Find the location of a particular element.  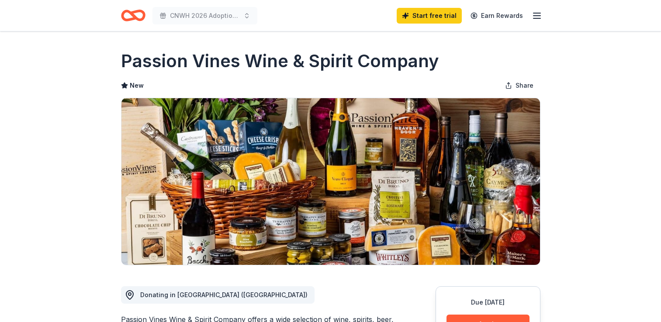

span: Share is located at coordinates (524, 86).